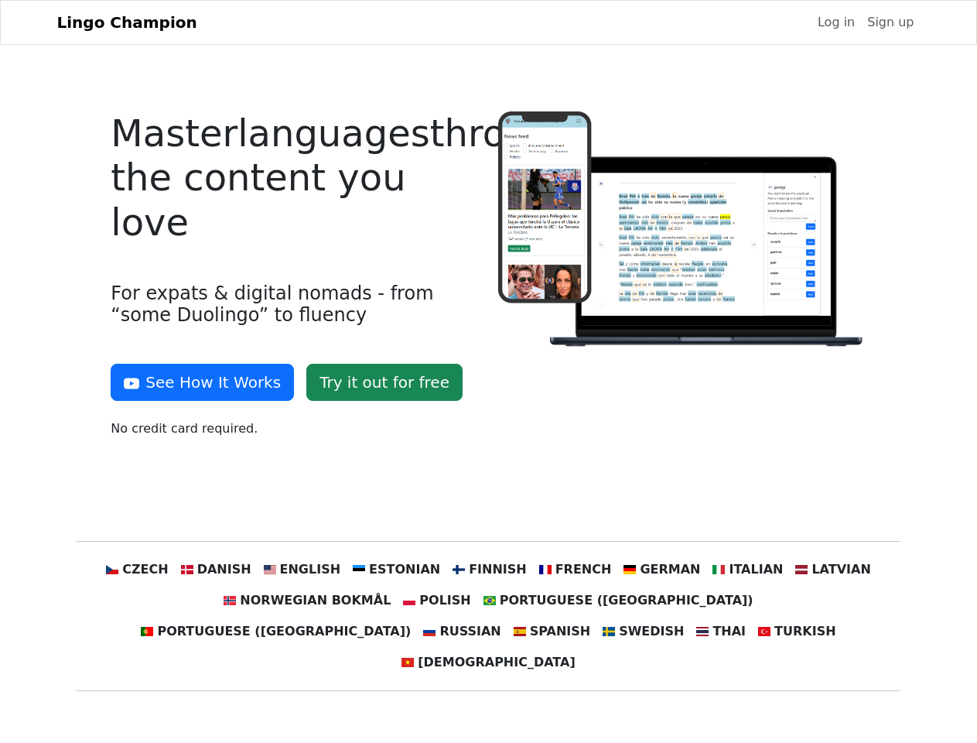 Image resolution: width=977 pixels, height=743 pixels. I want to click on img: th.svg, so click(703, 631).